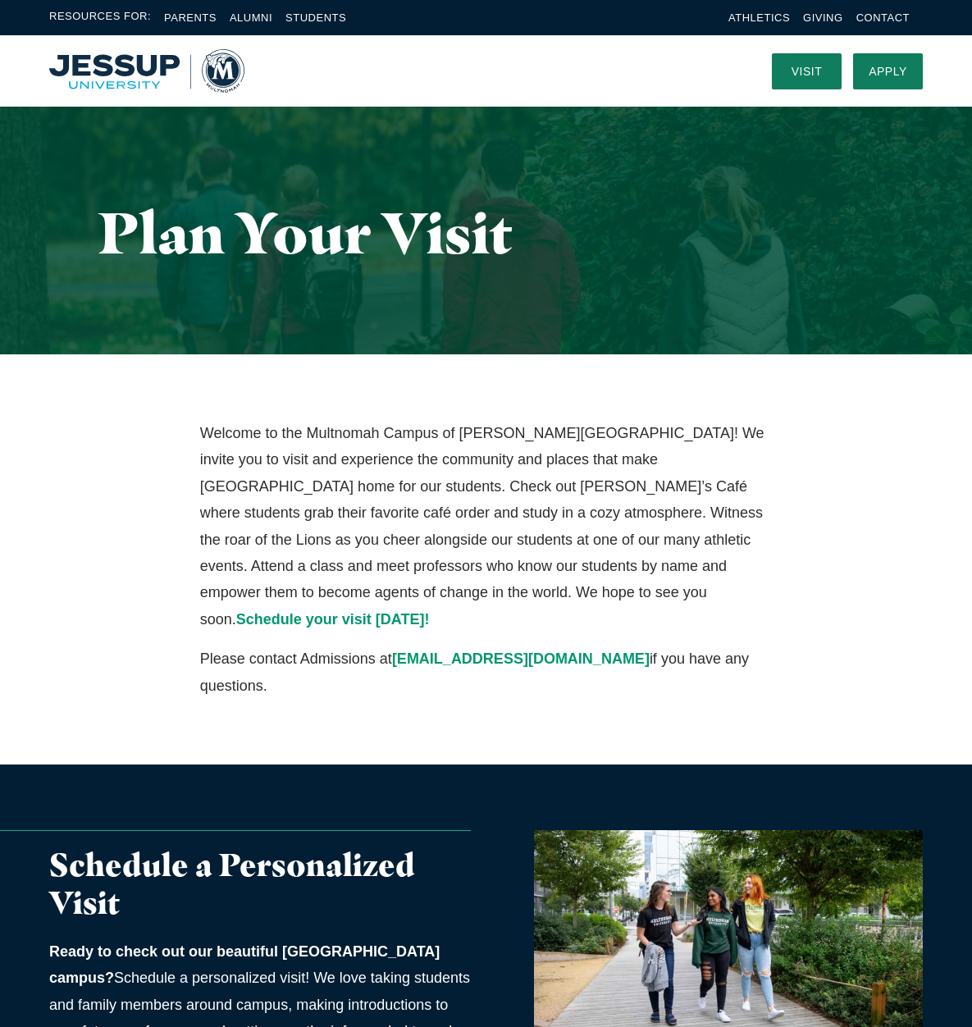  I want to click on a: Home, so click(147, 71).